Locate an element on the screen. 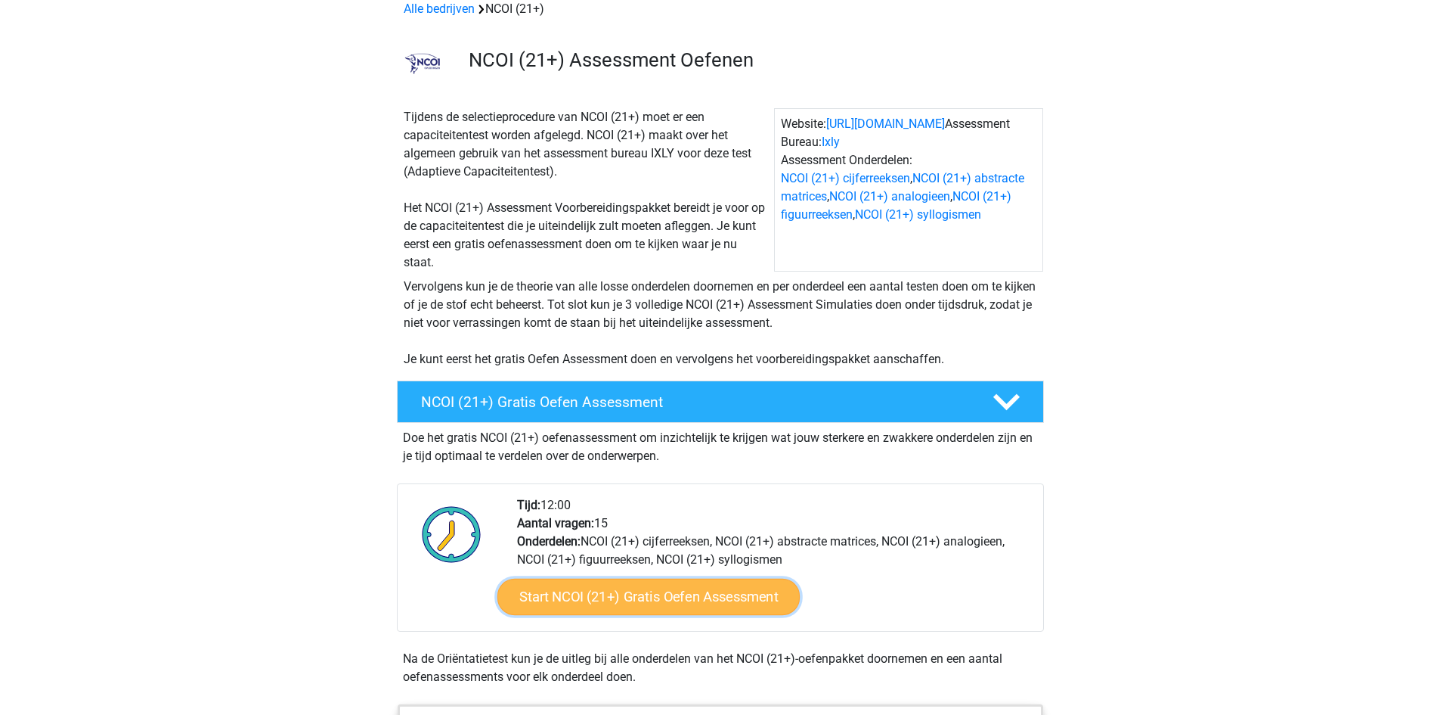  div: Website: Assessment Bureau: Assessment Onderdelen: , , , , is located at coordinates (909, 190).